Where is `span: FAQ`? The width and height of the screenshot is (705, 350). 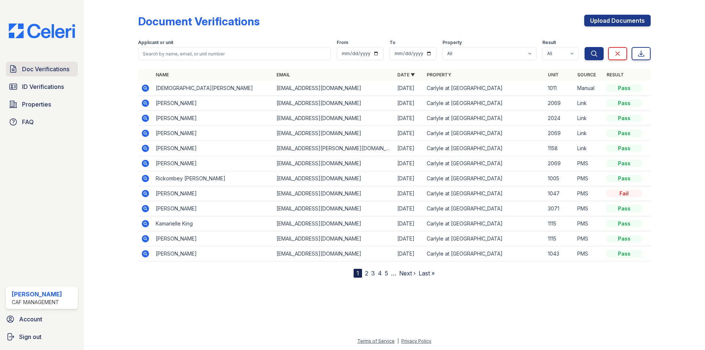 span: FAQ is located at coordinates (28, 122).